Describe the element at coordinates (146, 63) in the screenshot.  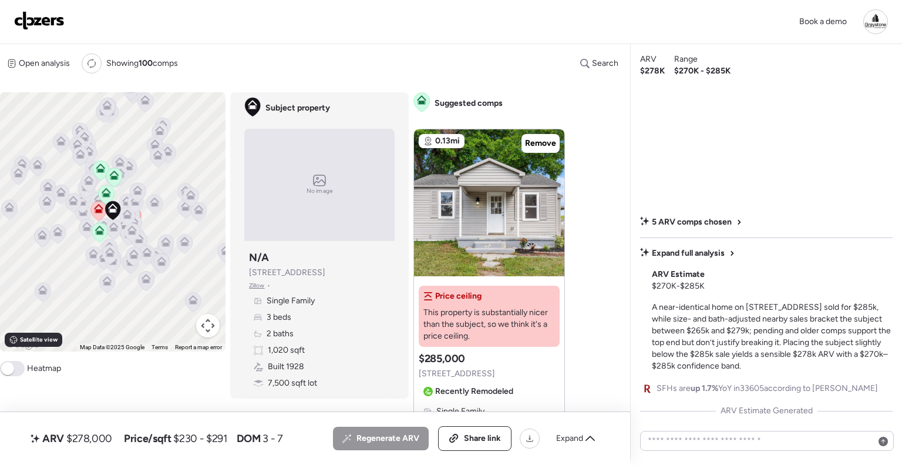
I see `span: 100` at that location.